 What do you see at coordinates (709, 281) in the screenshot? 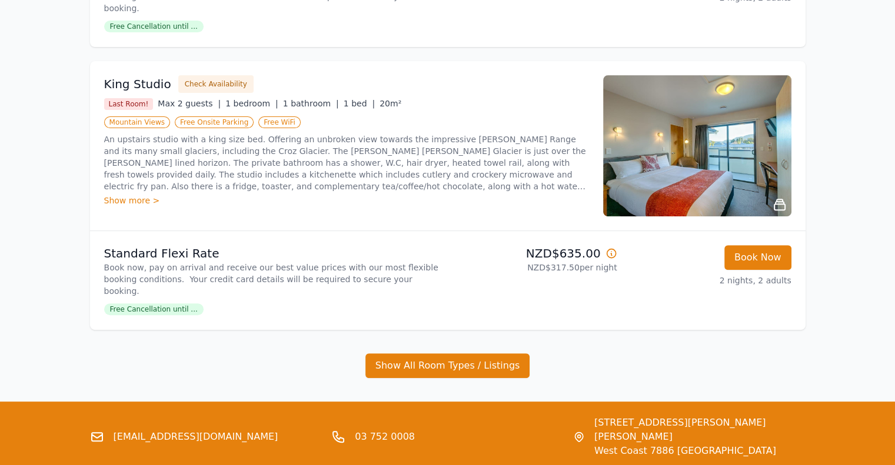
I see `p: 2 nights, 2 adults` at bounding box center [709, 281].